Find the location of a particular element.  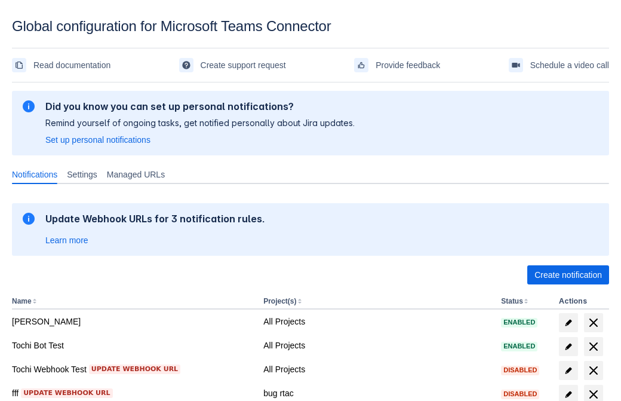

span: Settings is located at coordinates (82, 174).